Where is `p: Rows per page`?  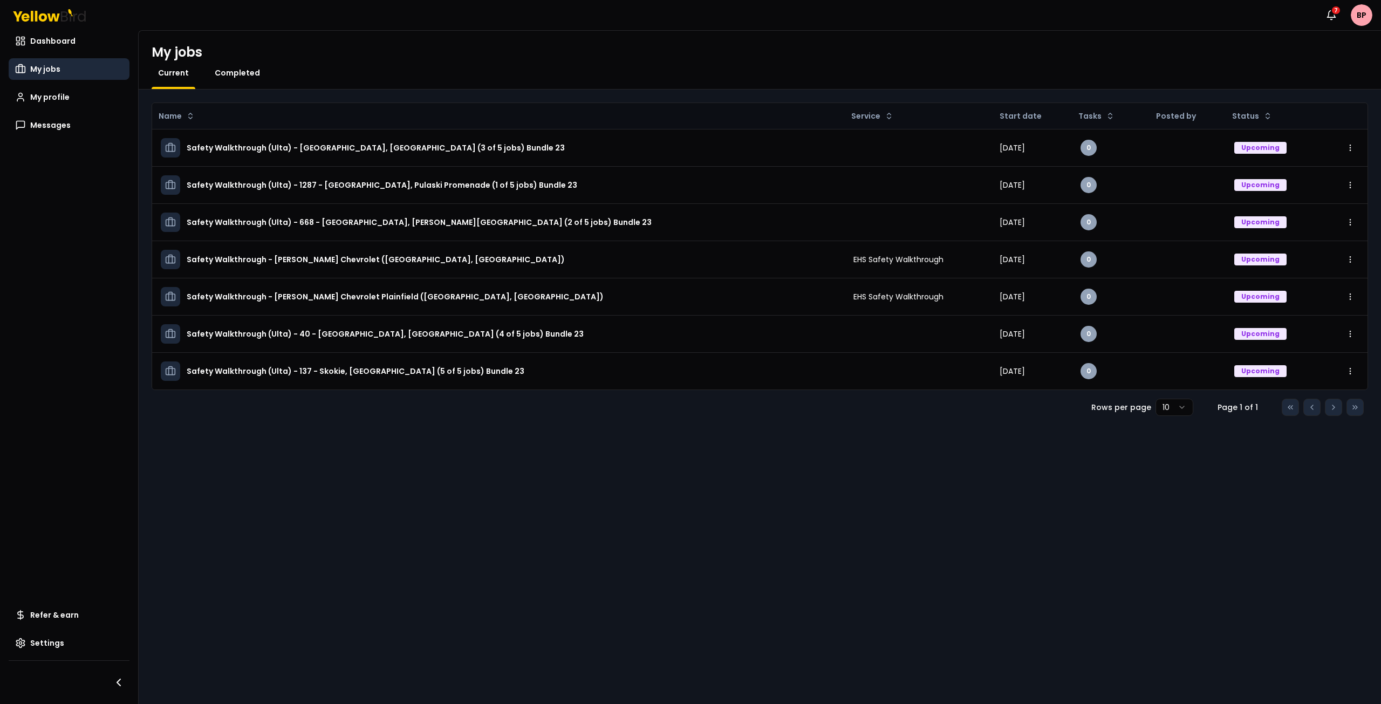 p: Rows per page is located at coordinates (1121, 407).